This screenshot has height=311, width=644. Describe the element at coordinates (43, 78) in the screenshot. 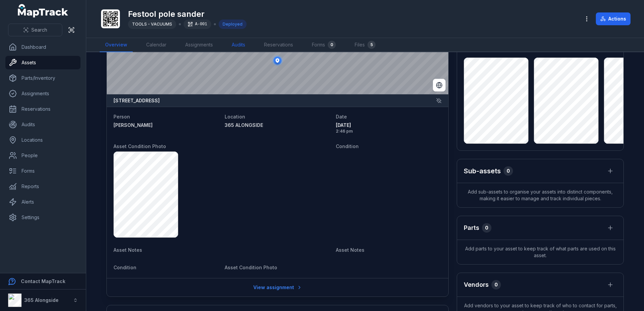

I see `a: Parts/Inventory` at that location.